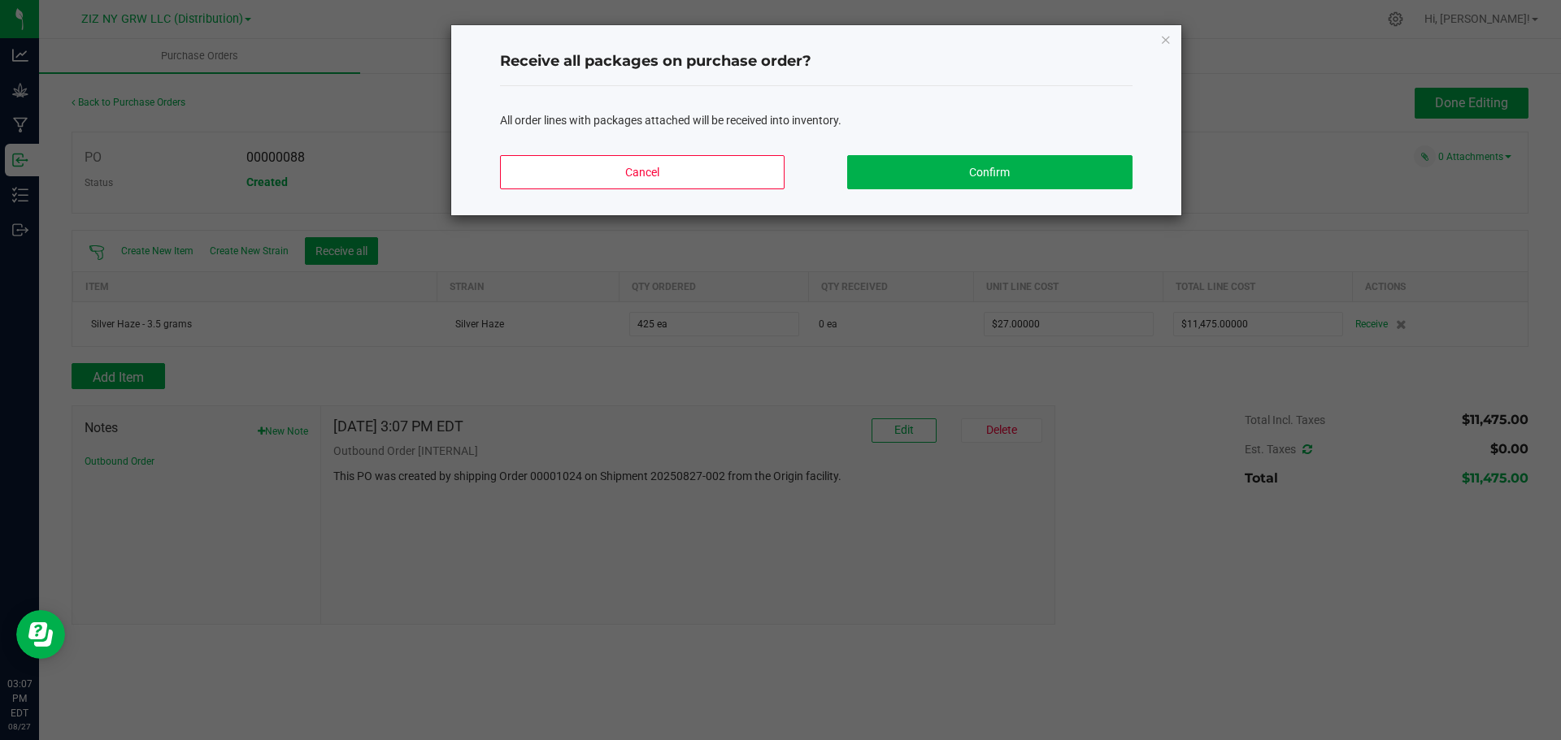 The image size is (1561, 740). I want to click on button: Confirm, so click(989, 172).